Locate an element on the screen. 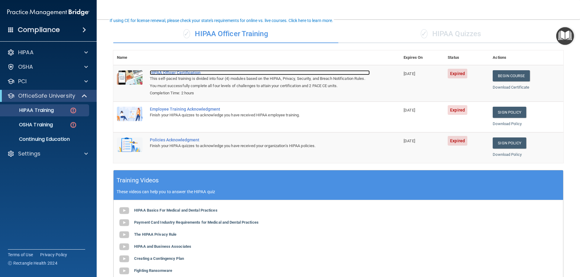 The width and height of the screenshot is (580, 277). div: Completion Time: 2 hours is located at coordinates (260, 93).